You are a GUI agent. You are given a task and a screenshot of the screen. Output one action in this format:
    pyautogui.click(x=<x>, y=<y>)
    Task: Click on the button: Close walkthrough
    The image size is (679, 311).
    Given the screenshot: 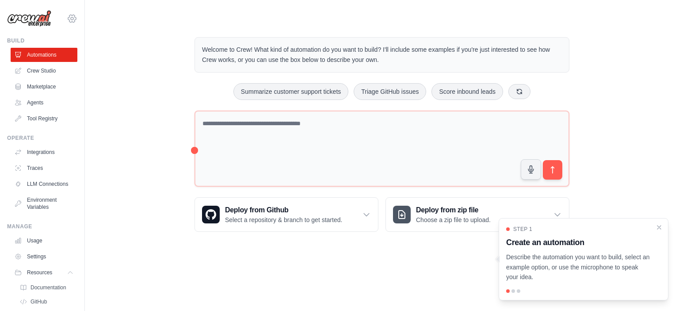 What is the action you would take?
    pyautogui.click(x=659, y=227)
    